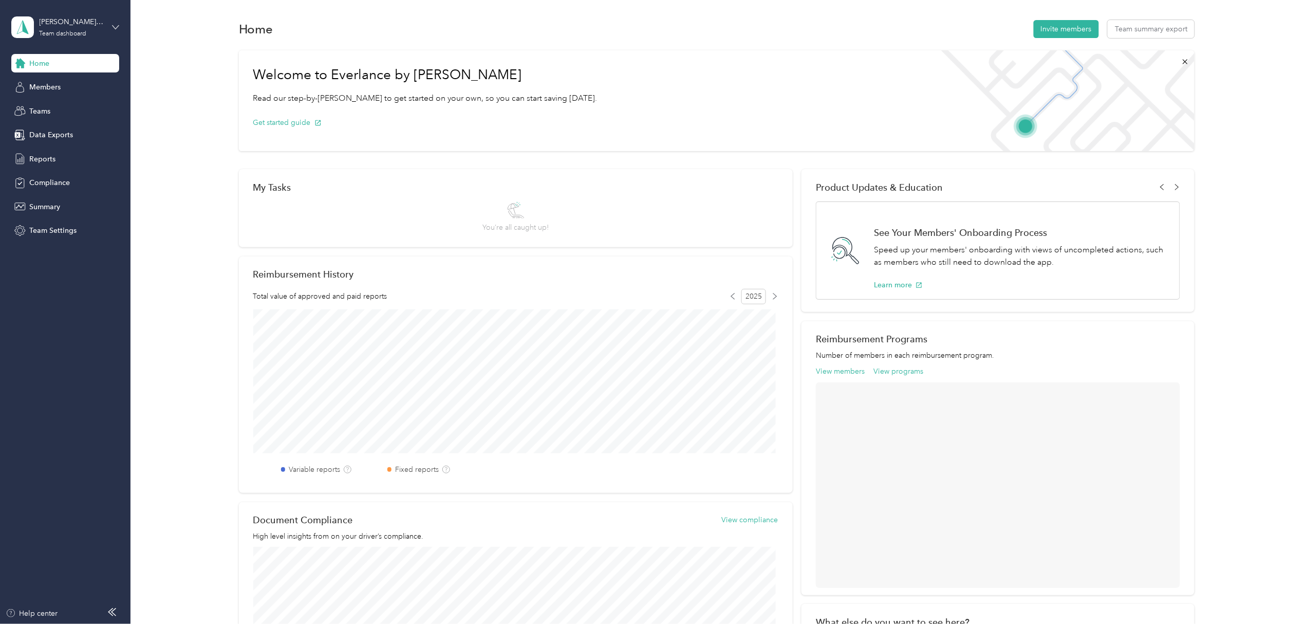  What do you see at coordinates (287, 122) in the screenshot?
I see `button: Get started guide` at bounding box center [287, 122].